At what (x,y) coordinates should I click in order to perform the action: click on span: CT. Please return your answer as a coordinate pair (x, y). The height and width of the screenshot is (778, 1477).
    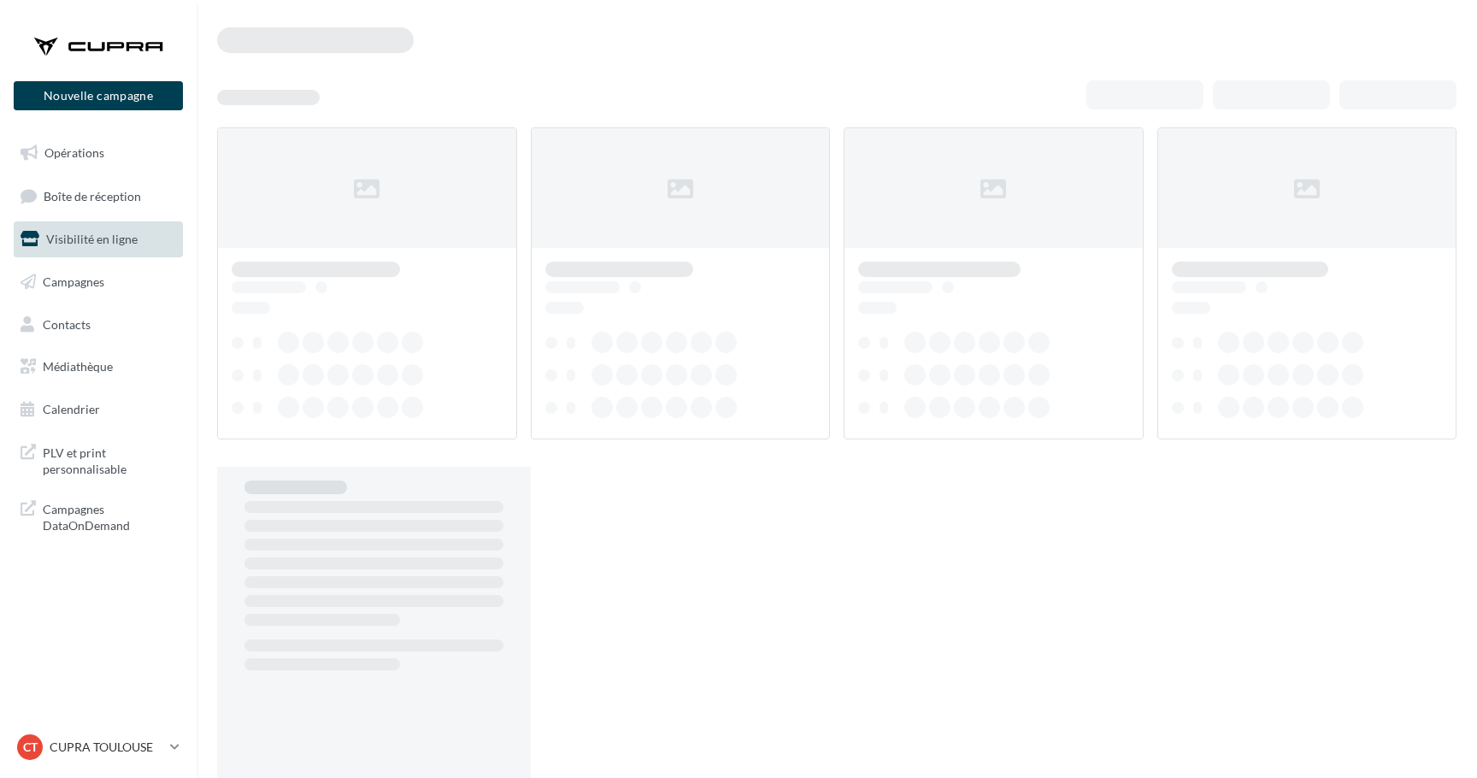
    Looking at the image, I should click on (30, 747).